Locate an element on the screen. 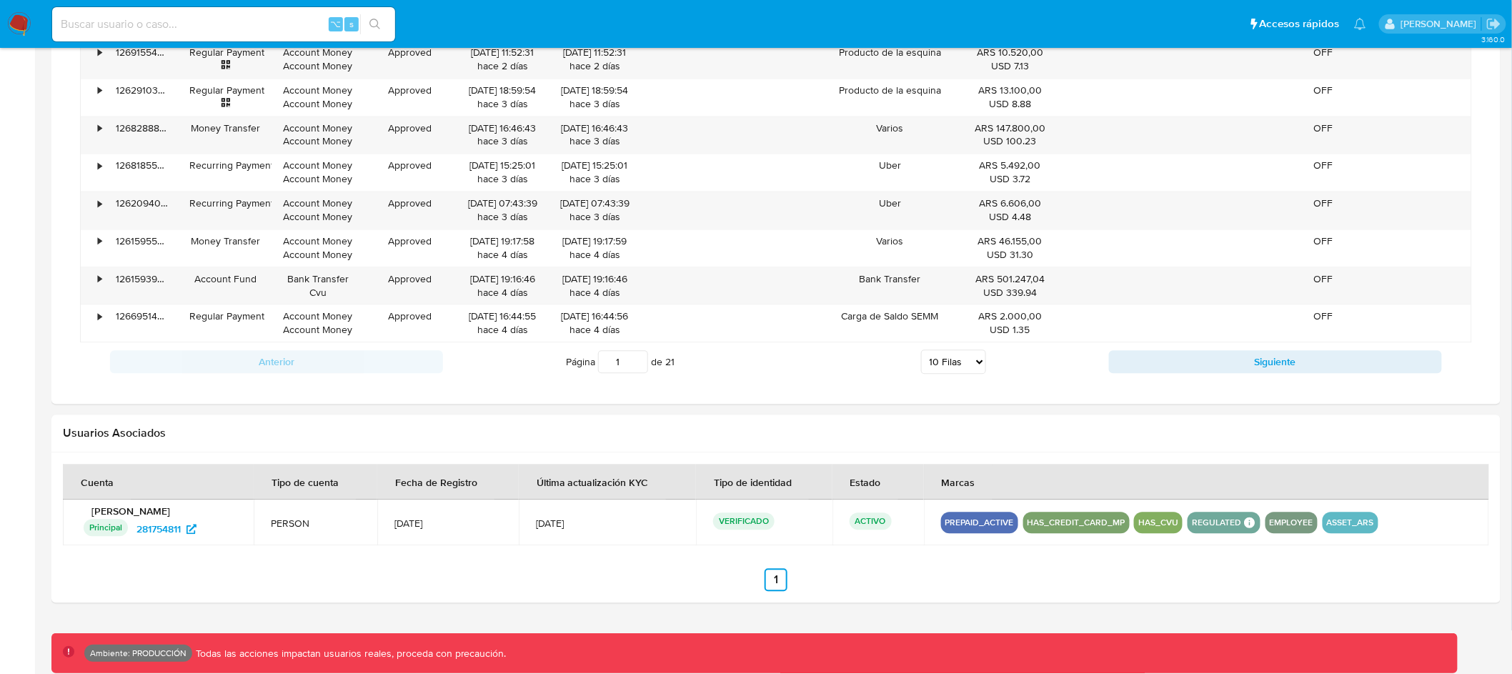 The image size is (1512, 674). button: search-icon is located at coordinates (374, 24).